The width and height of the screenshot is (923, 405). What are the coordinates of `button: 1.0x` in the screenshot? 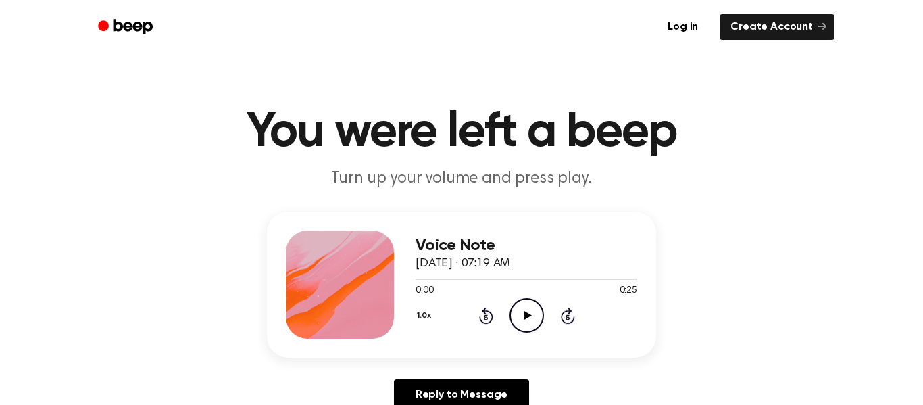 It's located at (426, 316).